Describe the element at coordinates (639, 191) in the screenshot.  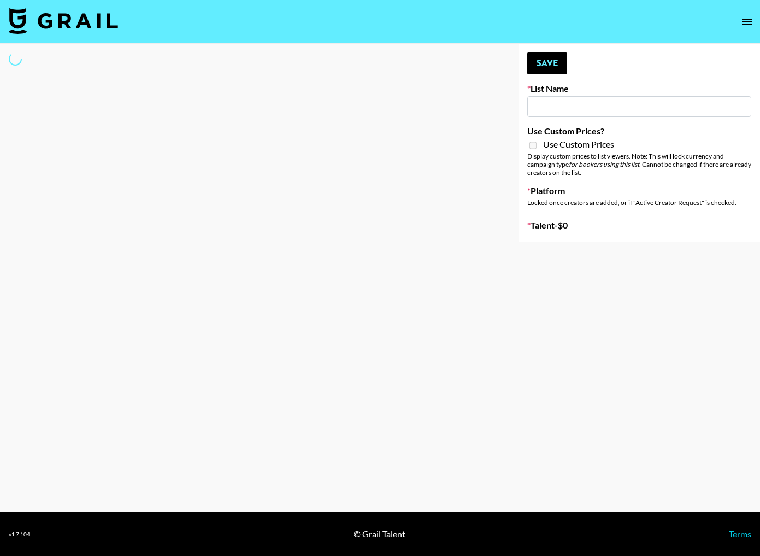
I see `label: Platform` at that location.